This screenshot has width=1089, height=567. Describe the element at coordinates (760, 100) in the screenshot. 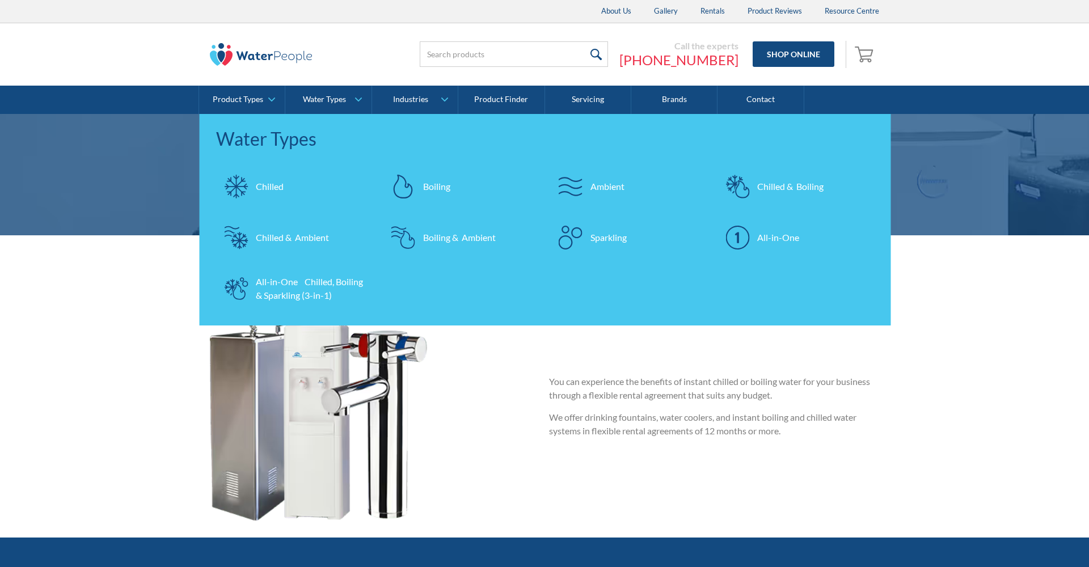

I see `a: Contact` at that location.